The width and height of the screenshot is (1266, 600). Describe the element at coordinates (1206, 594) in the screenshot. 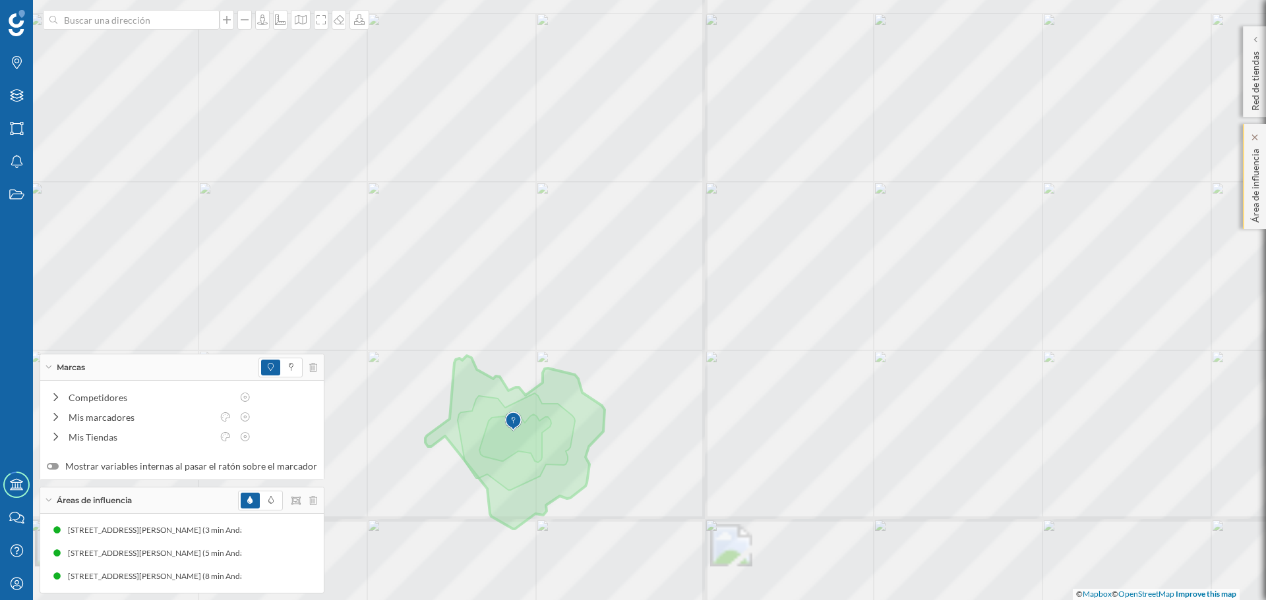

I see `a: Improve this map` at that location.